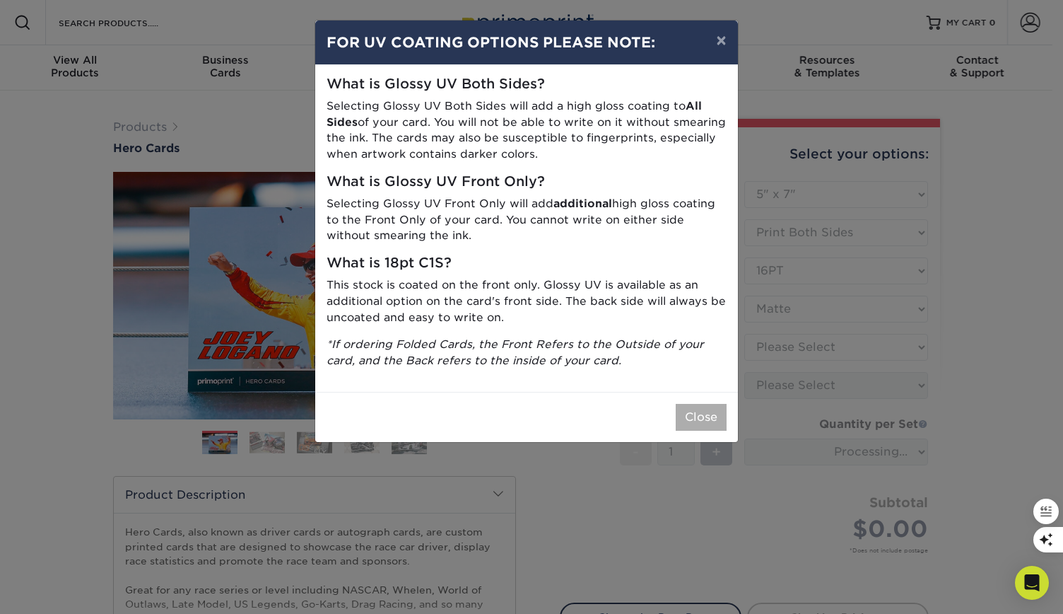 The height and width of the screenshot is (614, 1063). Describe the element at coordinates (527, 263) in the screenshot. I see `h5: What is 18pt C1S?` at that location.